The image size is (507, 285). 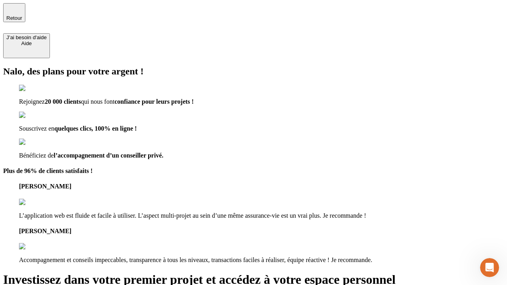 I want to click on span: qui nous font, so click(x=97, y=101).